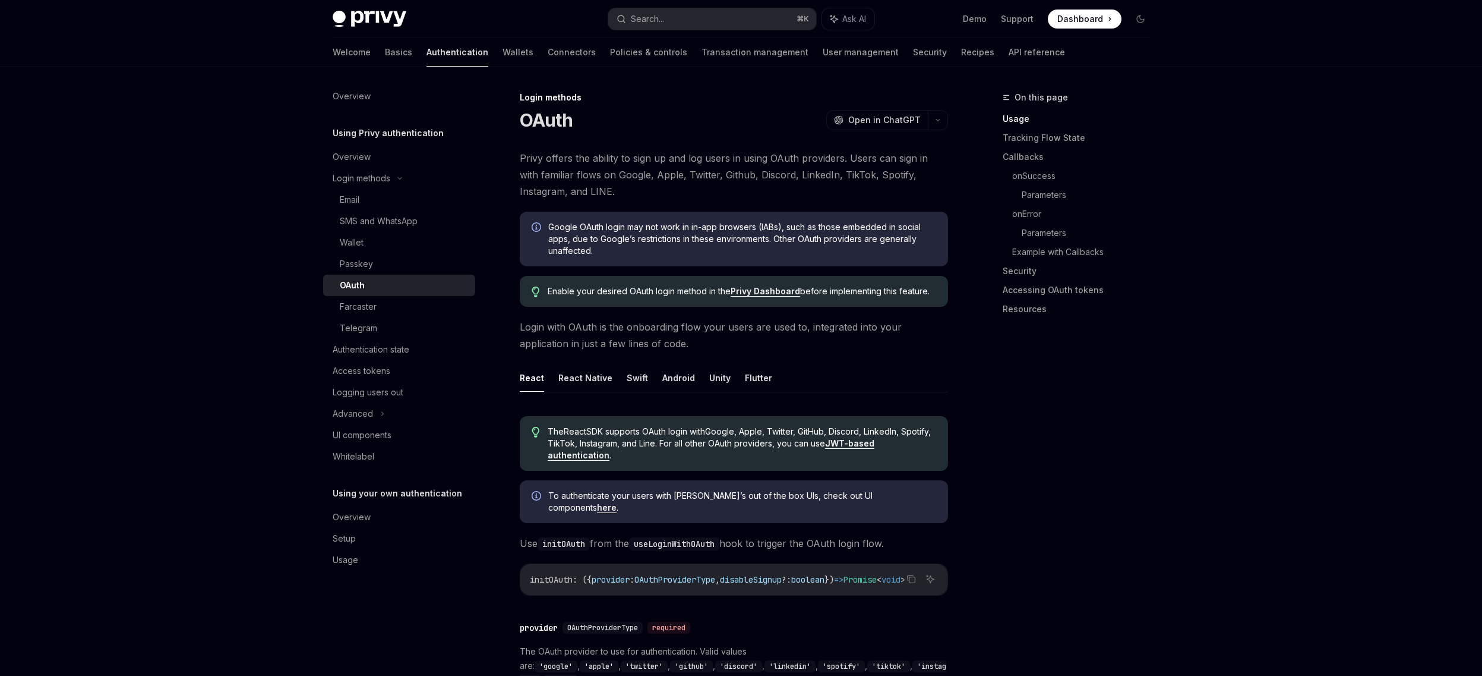 Image resolution: width=1482 pixels, height=676 pixels. What do you see at coordinates (755, 52) in the screenshot?
I see `a: Transaction management` at bounding box center [755, 52].